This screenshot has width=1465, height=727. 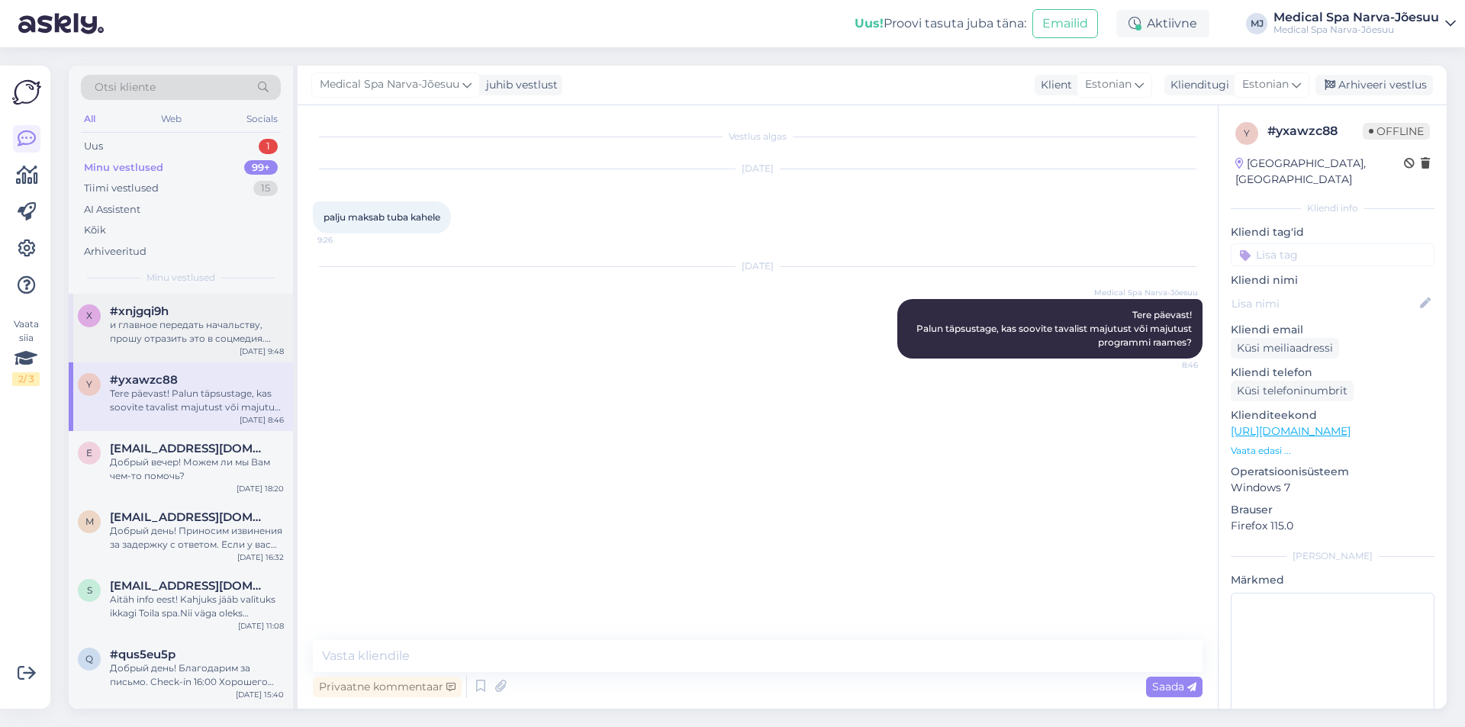 I want to click on input: Lisa tag, so click(x=1332, y=255).